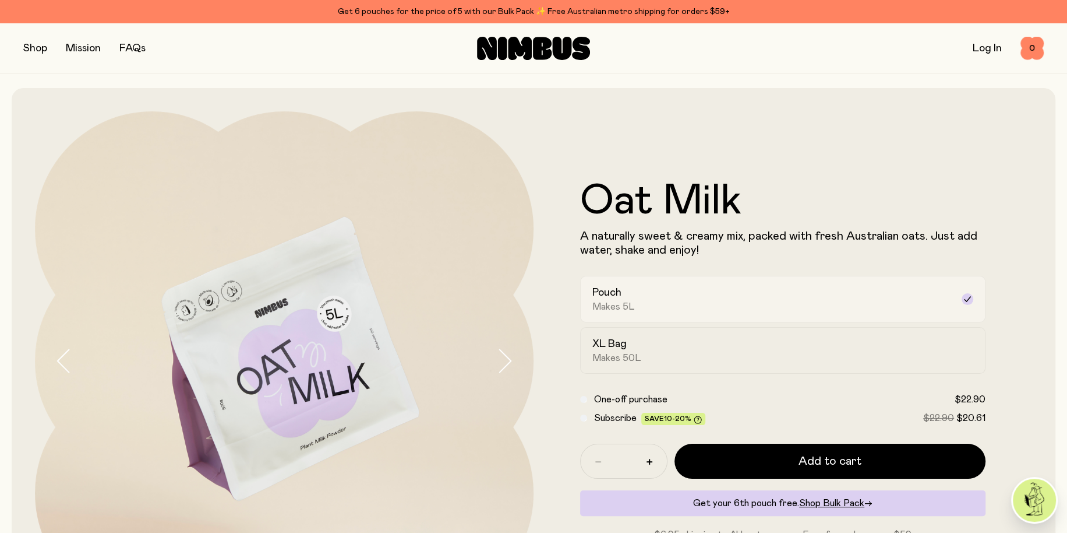 The height and width of the screenshot is (533, 1067). Describe the element at coordinates (783, 503) in the screenshot. I see `div: Get your 6th pouch free.` at that location.